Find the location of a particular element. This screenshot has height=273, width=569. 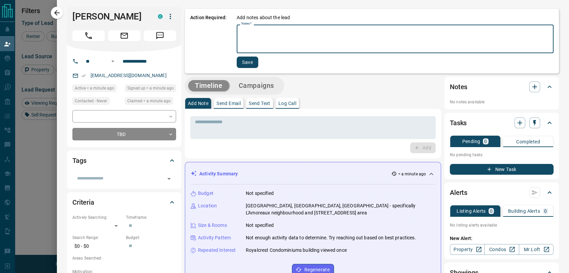

p: Pending is located at coordinates (471, 141).